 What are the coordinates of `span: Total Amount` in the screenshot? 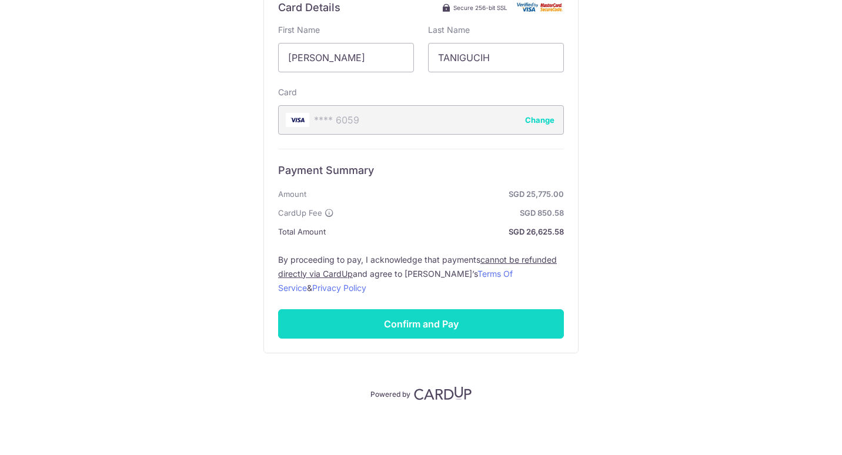 It's located at (302, 232).